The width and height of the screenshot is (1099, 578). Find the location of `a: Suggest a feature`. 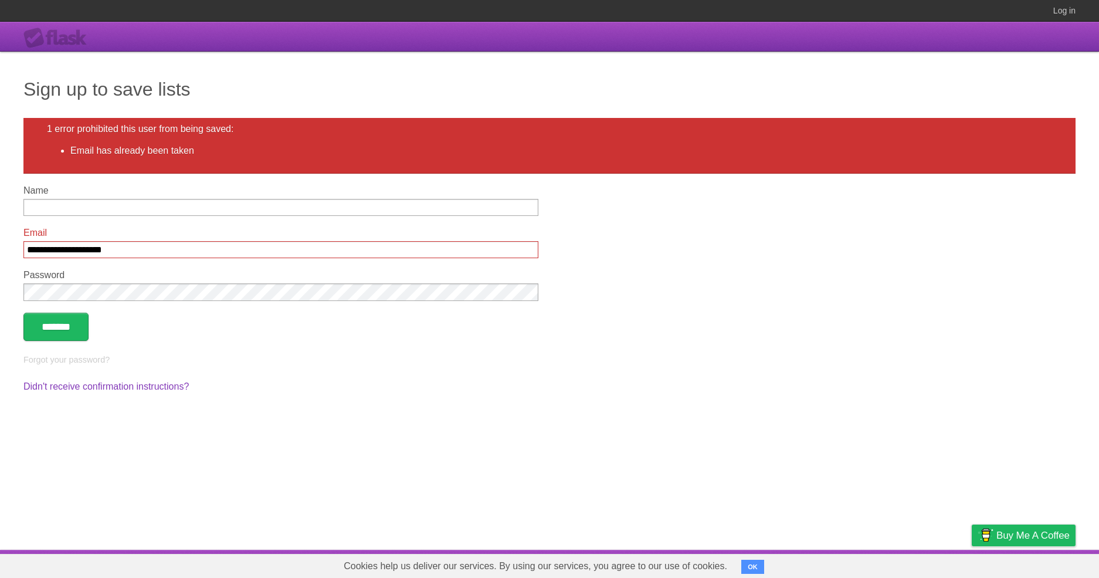

a: Suggest a feature is located at coordinates (1039, 564).